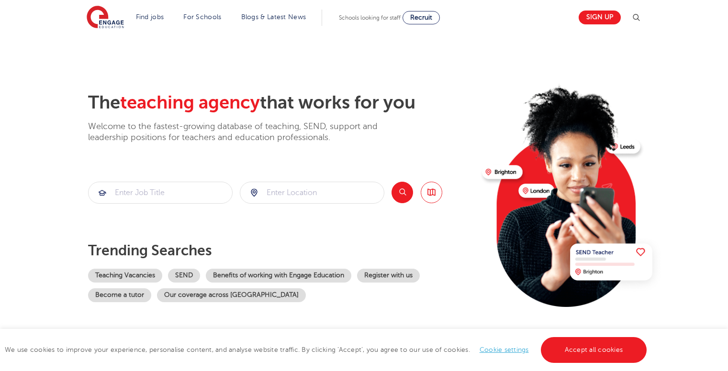  Describe the element at coordinates (184, 276) in the screenshot. I see `a: SEND` at that location.